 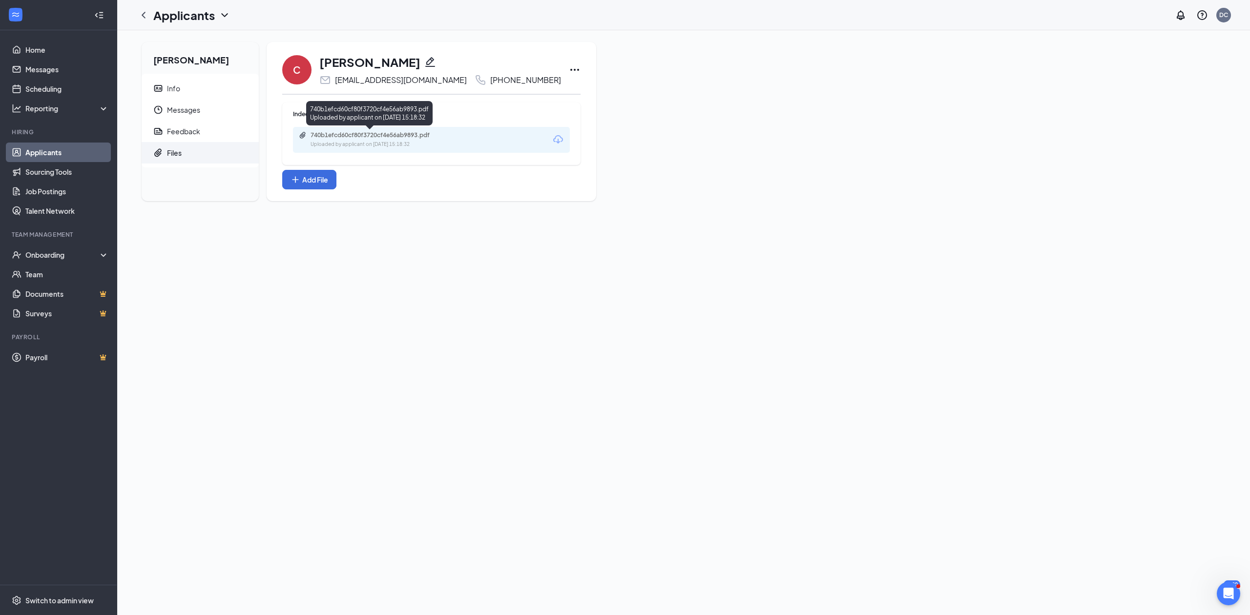 I want to click on a: SurveysCrown, so click(x=67, y=314).